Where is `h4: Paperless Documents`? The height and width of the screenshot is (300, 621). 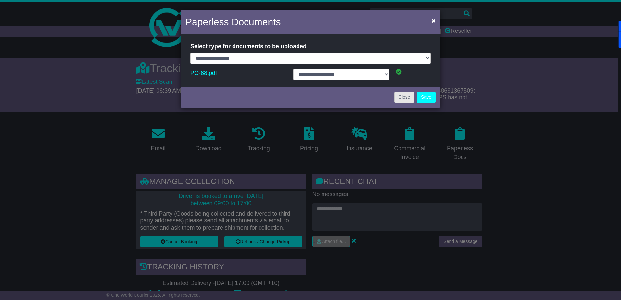 h4: Paperless Documents is located at coordinates (233, 22).